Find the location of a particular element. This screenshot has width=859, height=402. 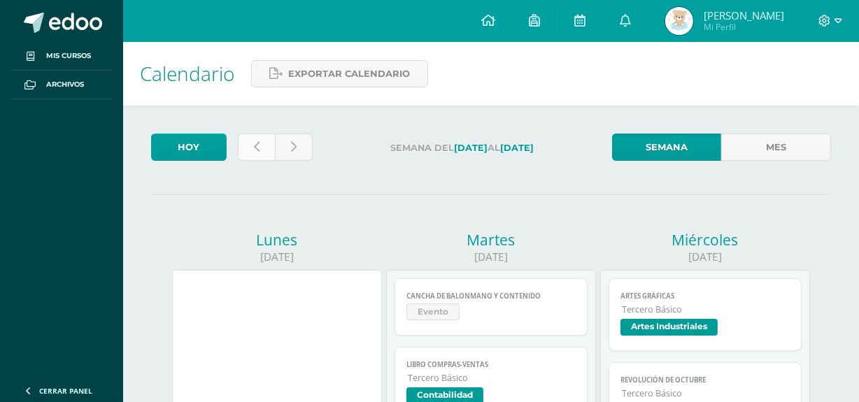

a: Mes is located at coordinates (776, 147).